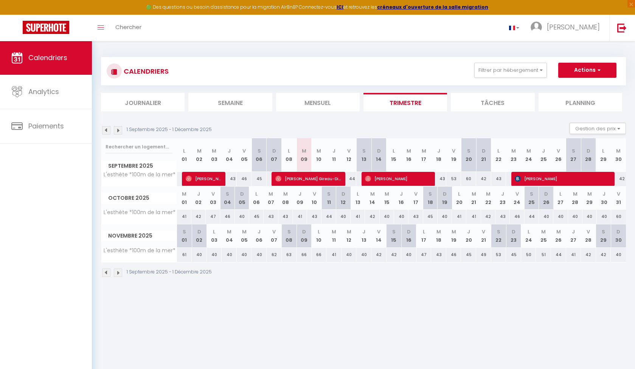 This screenshot has width=635, height=369. What do you see at coordinates (304, 255) in the screenshot?
I see `div: 66` at bounding box center [304, 255].